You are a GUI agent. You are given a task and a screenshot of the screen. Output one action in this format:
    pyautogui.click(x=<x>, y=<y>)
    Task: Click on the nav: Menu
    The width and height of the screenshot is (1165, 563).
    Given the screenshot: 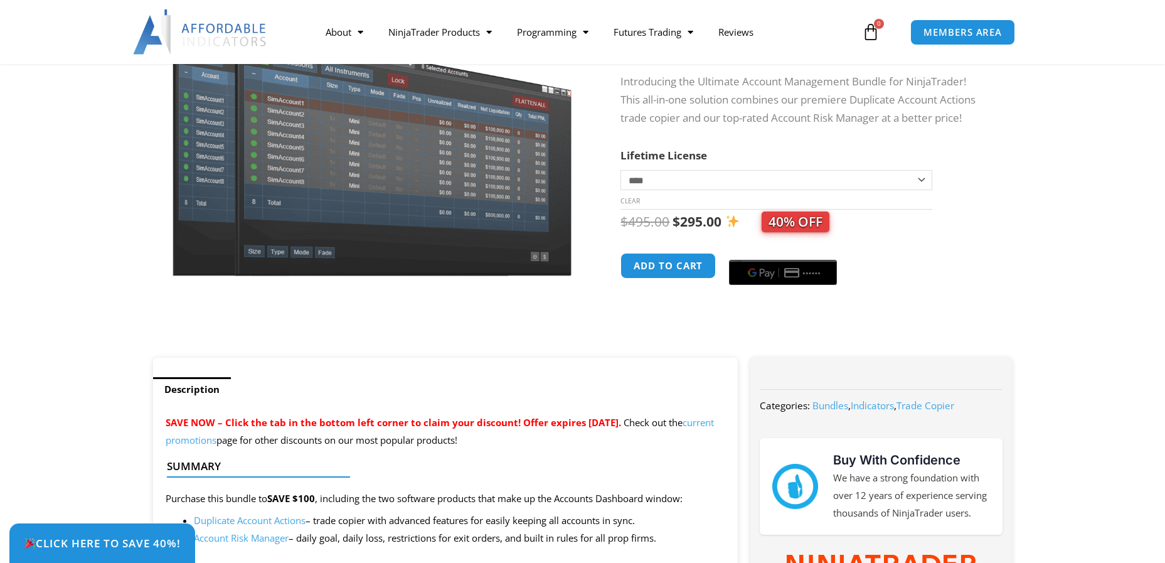 What is the action you would take?
    pyautogui.click(x=586, y=32)
    